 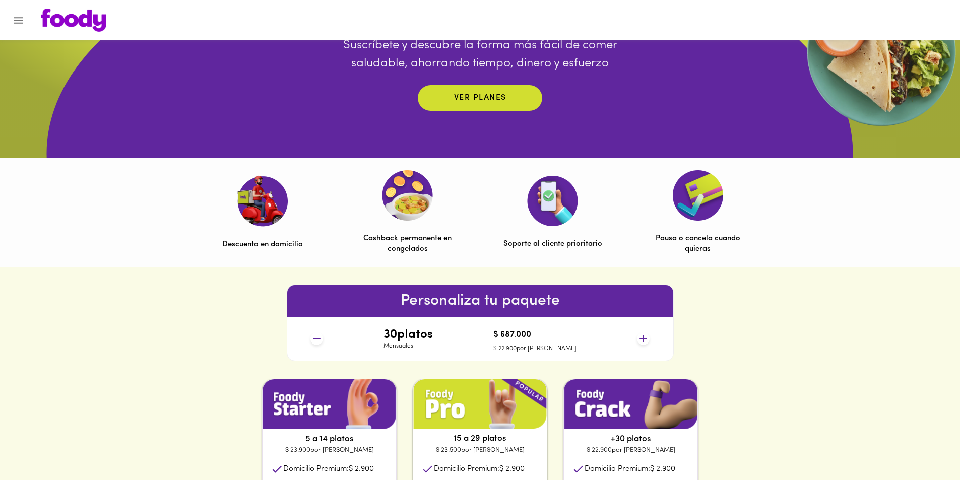 I want to click on p: +30 platos, so click(x=630, y=439).